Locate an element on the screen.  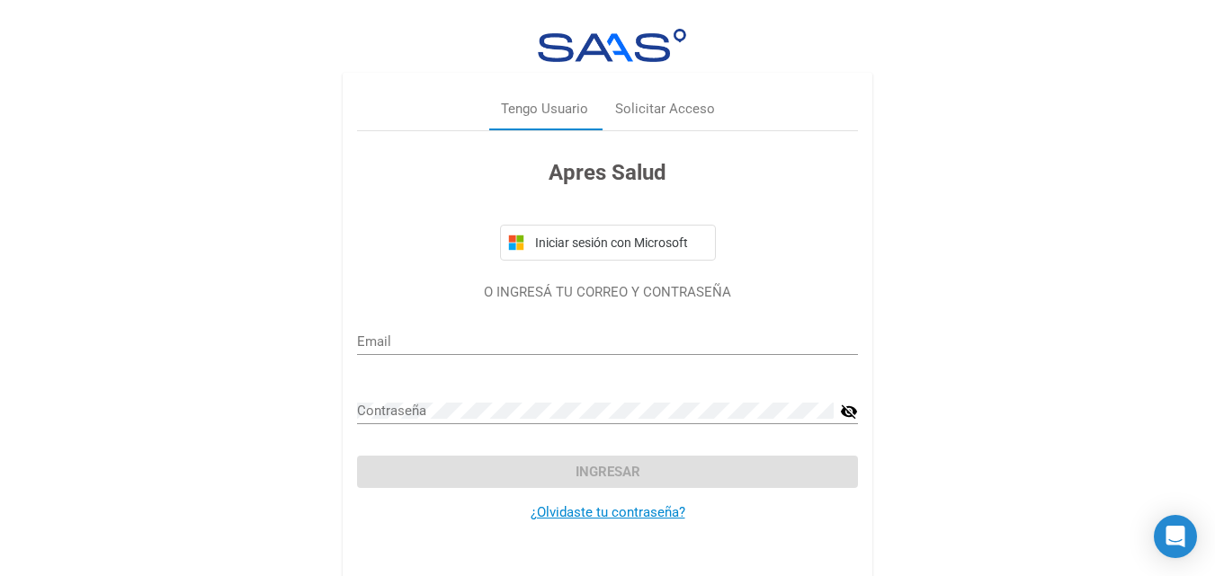
span: Ingresar is located at coordinates (608, 472).